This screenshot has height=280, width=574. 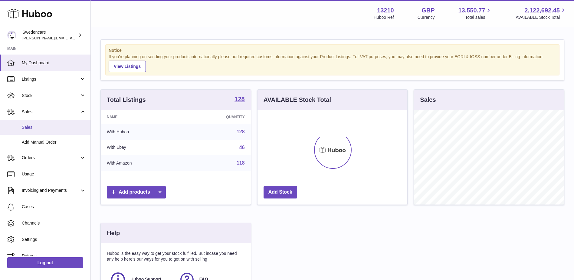 I want to click on span: Stock, so click(x=51, y=95).